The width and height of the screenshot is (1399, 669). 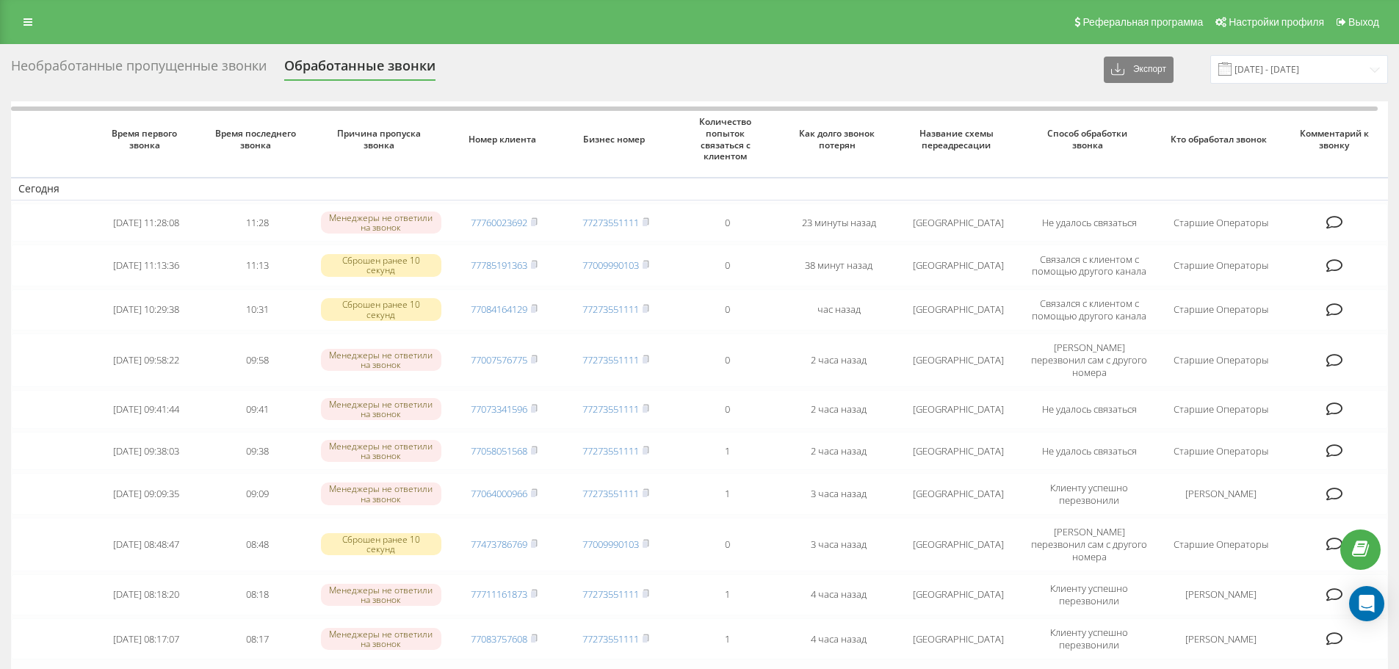 What do you see at coordinates (499, 494) in the screenshot?
I see `a: 77064000966` at bounding box center [499, 494].